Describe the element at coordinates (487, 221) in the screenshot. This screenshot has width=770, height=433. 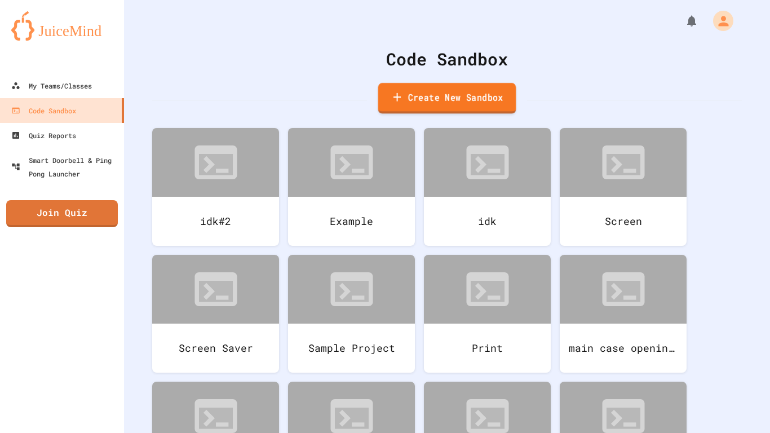
I see `div: idk` at that location.